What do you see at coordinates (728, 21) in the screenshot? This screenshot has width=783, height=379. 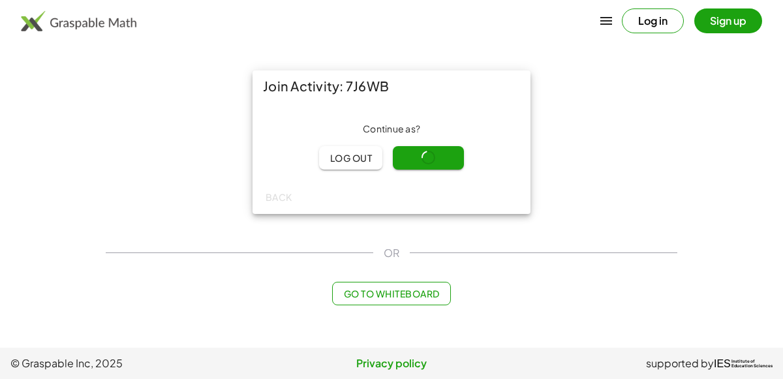 I see `button: Sign up` at bounding box center [728, 21].